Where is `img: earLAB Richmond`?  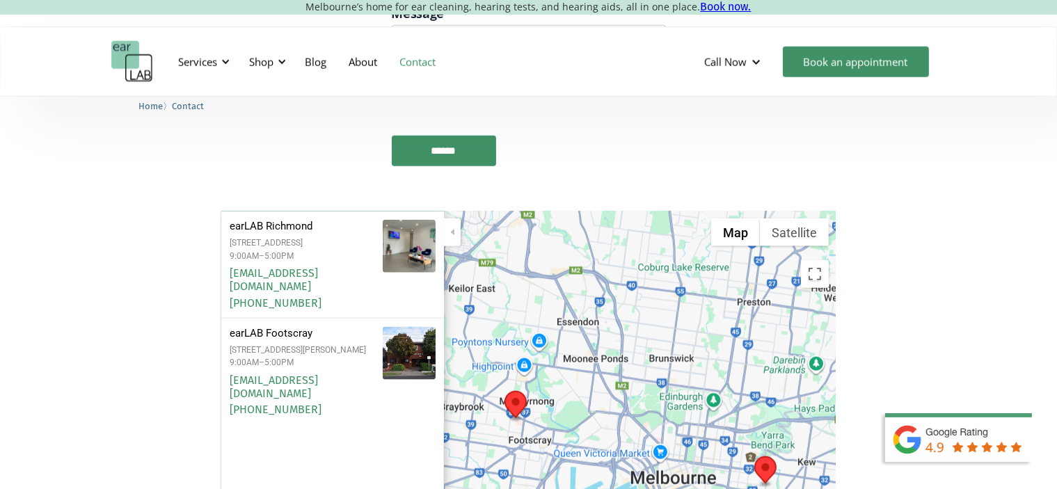
img: earLAB Richmond is located at coordinates (408, 246).